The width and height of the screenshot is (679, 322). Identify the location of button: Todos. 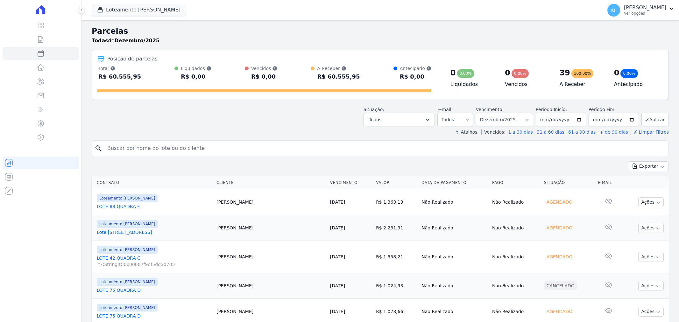
(399, 120).